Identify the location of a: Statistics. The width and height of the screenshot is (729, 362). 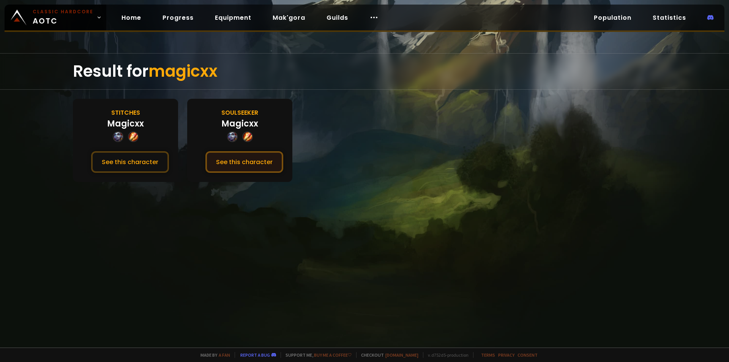
(669, 17).